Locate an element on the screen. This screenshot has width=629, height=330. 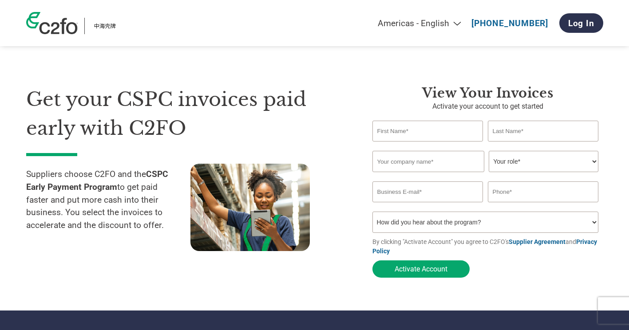
div: Invalid last name or last name is too long is located at coordinates (543, 145).